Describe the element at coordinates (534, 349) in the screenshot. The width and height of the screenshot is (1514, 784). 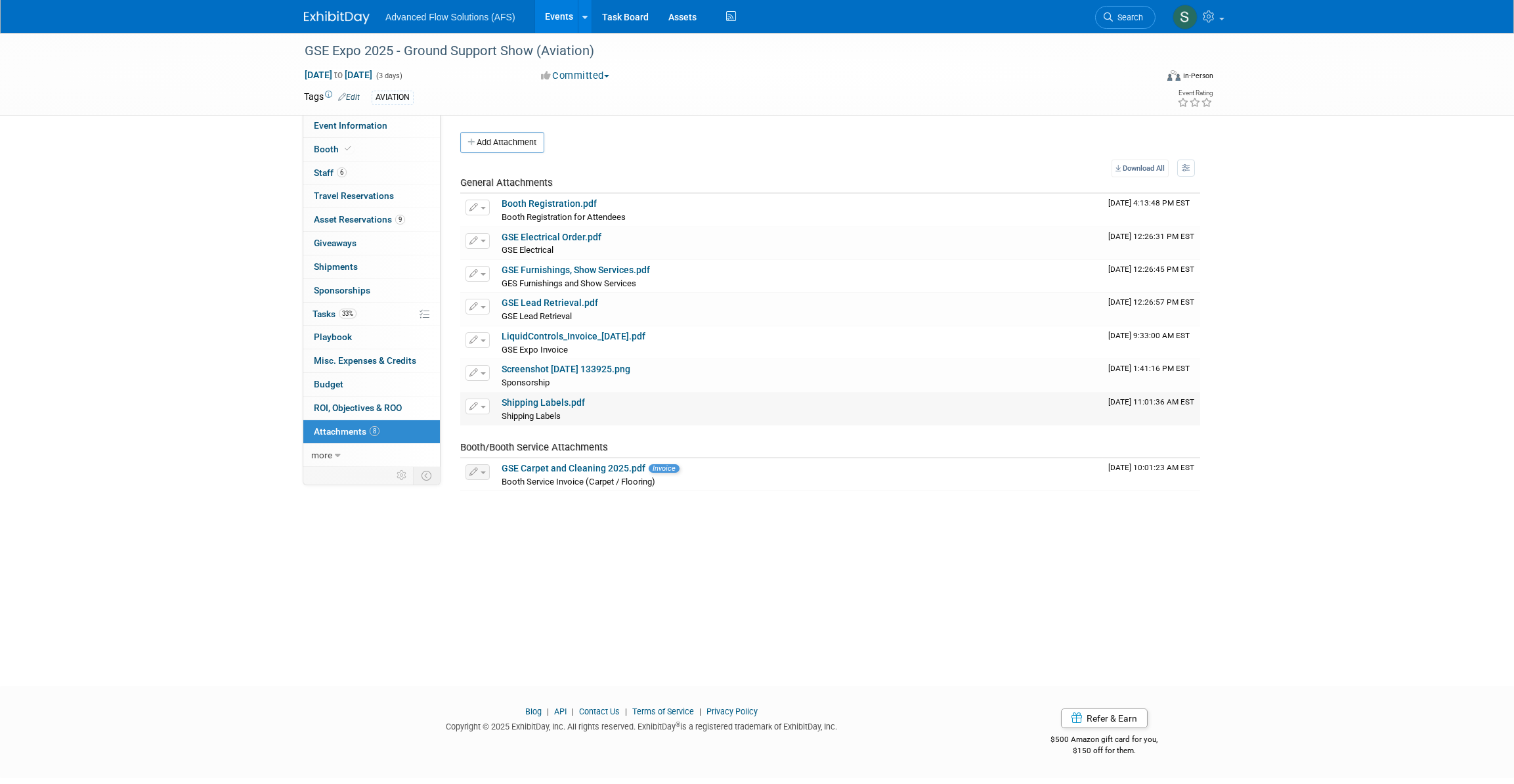
I see `span: GSE Expo Invoice` at that location.